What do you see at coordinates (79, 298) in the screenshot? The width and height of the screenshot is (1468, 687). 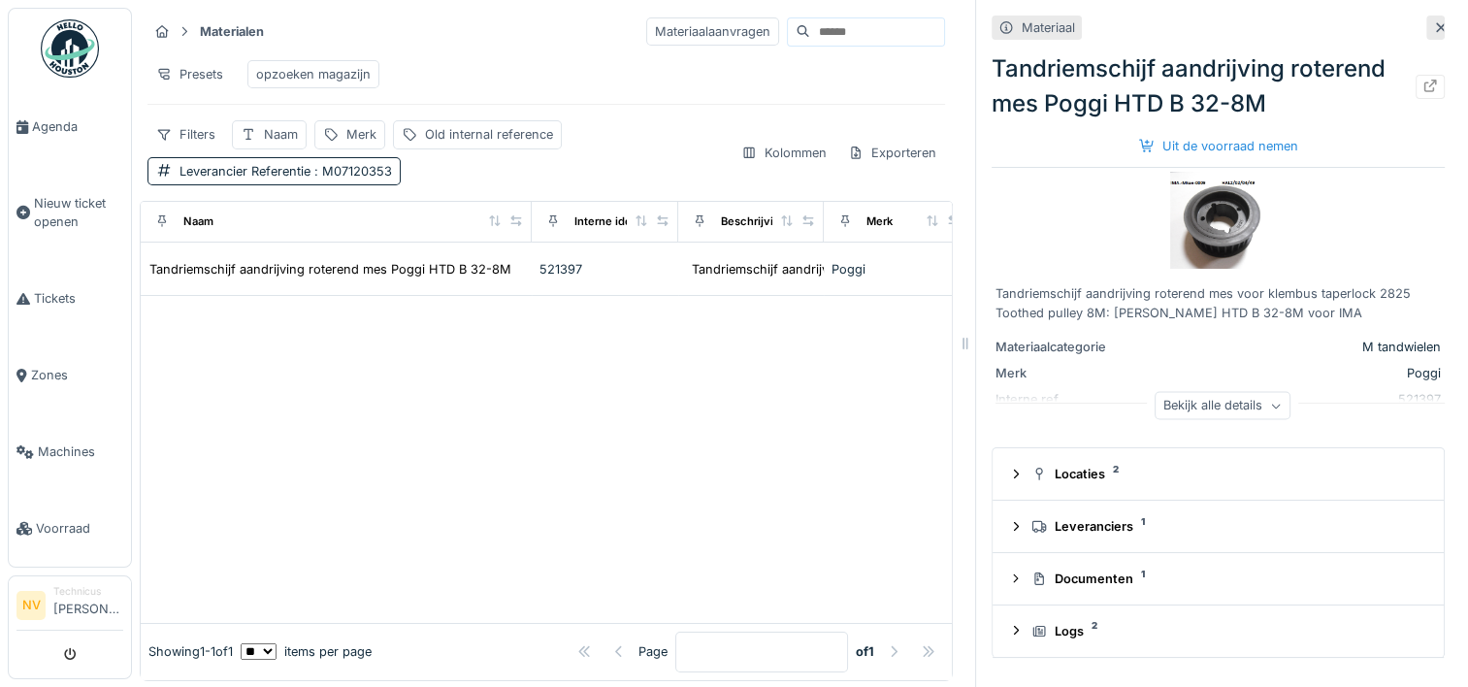 I see `span: Tickets` at bounding box center [79, 298].